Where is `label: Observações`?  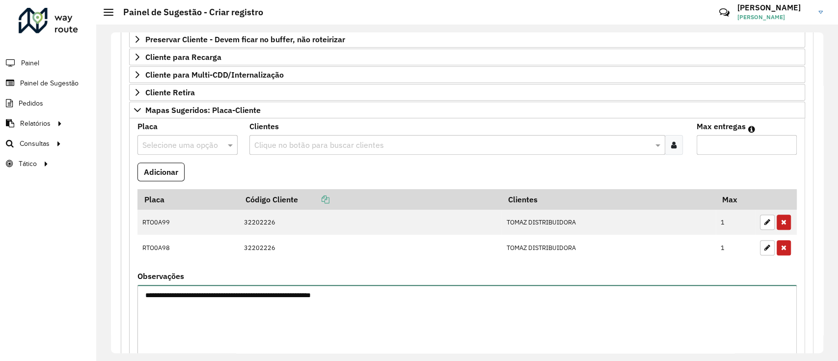
label: Observações is located at coordinates (161, 276).